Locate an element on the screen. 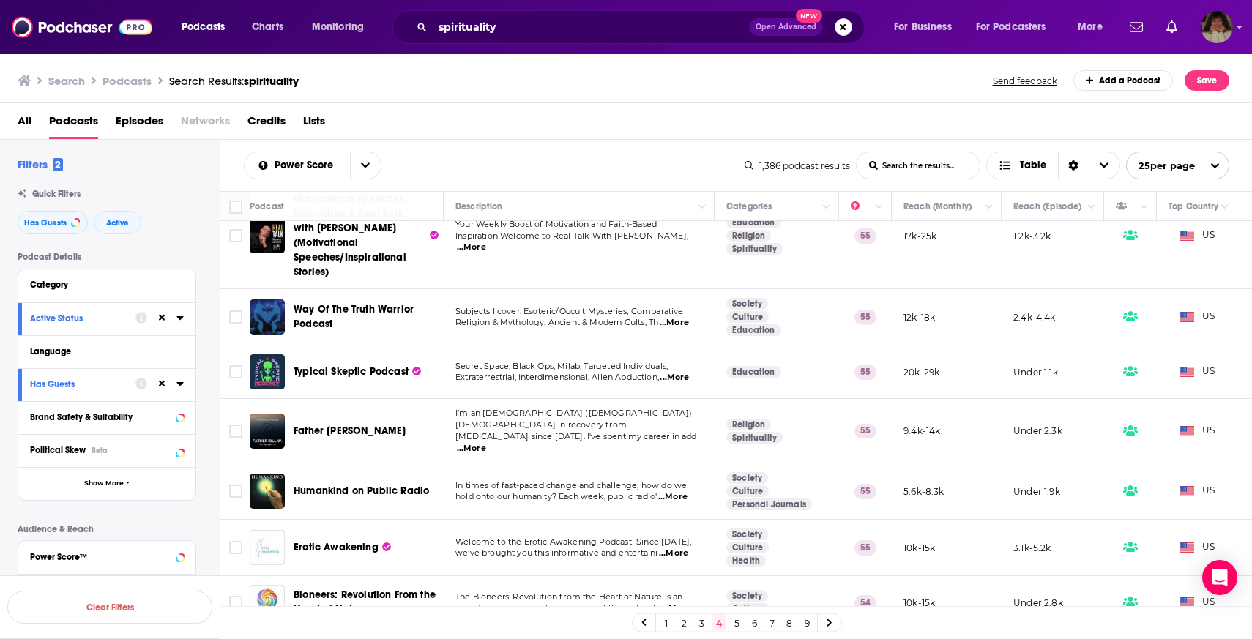 The height and width of the screenshot is (639, 1252). span: Show More is located at coordinates (104, 483).